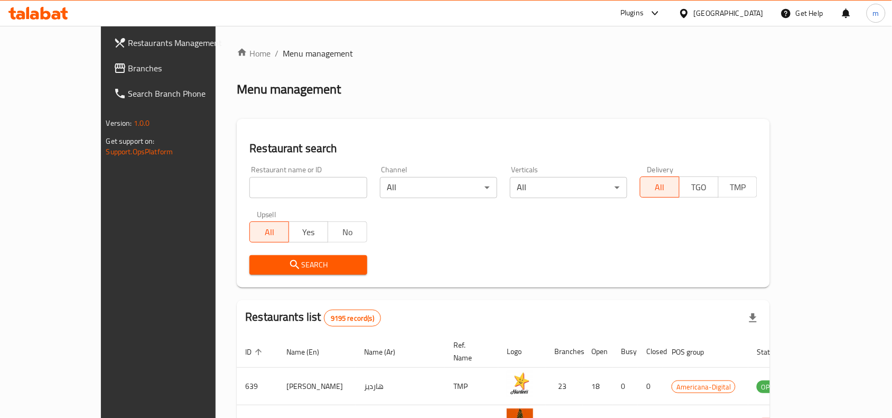 Image resolution: width=892 pixels, height=418 pixels. Describe the element at coordinates (185, 43) in the screenshot. I see `span: Restaurants Management` at that location.